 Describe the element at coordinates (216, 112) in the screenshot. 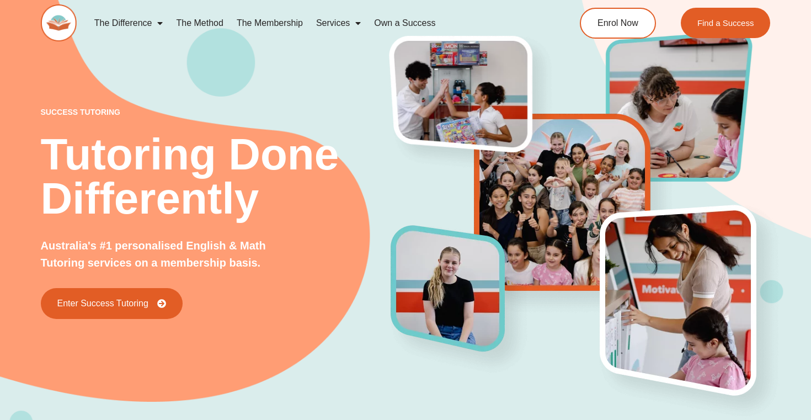

I see `p: success tutoring` at that location.